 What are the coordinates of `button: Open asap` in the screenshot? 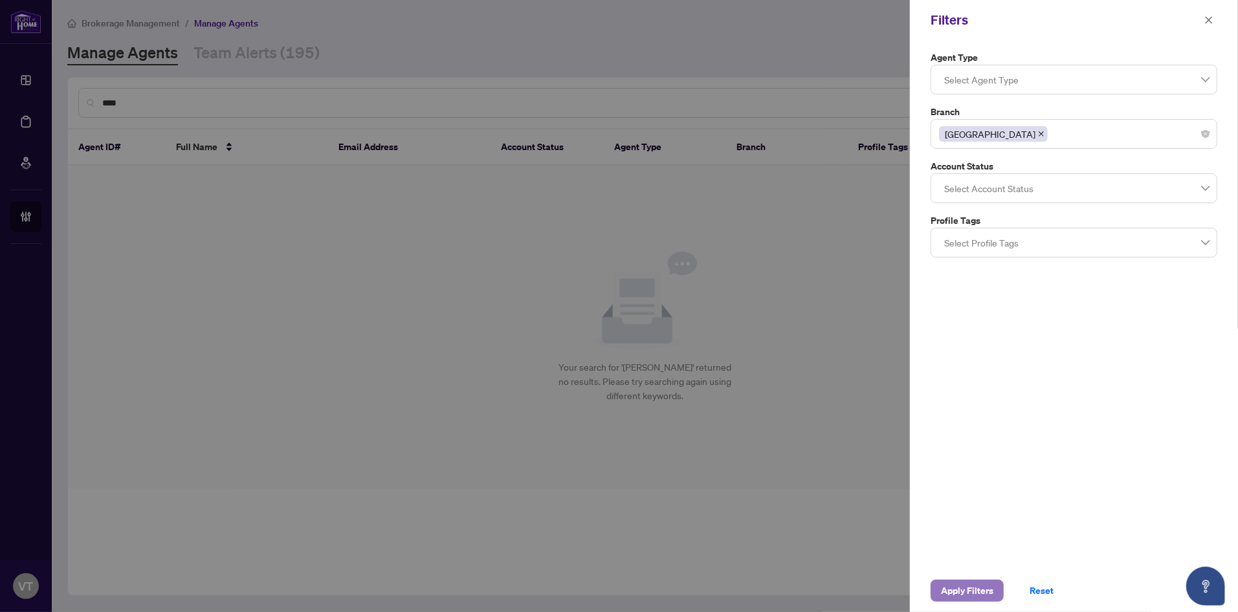 It's located at (1206, 587).